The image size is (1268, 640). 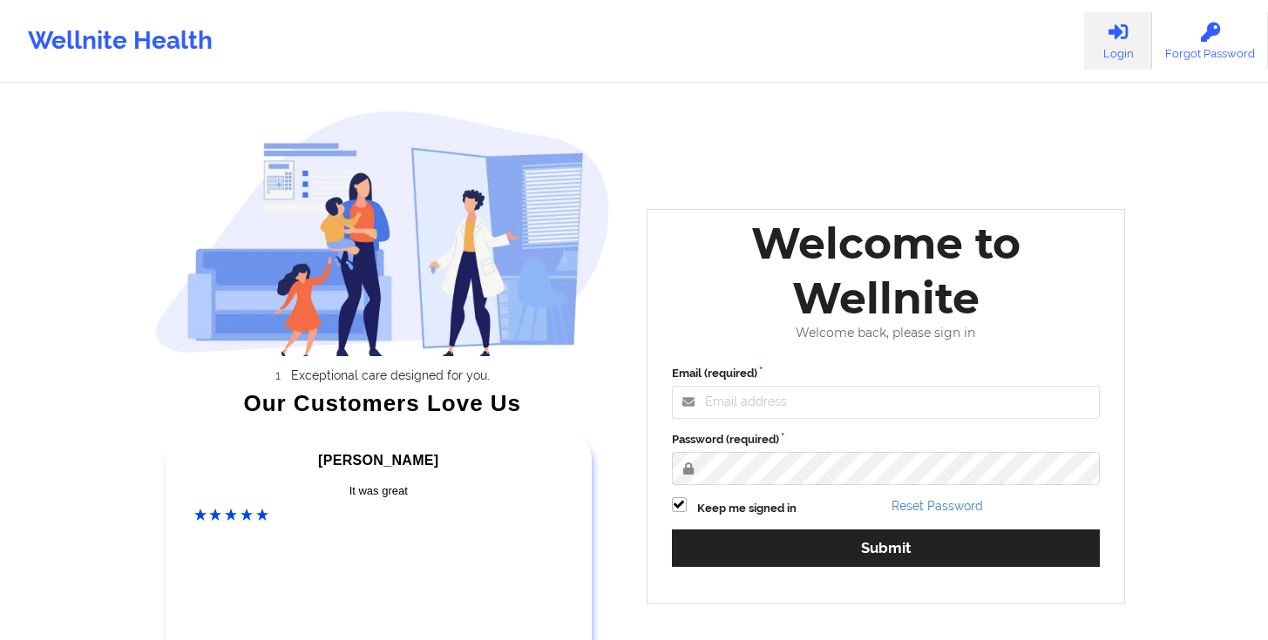 What do you see at coordinates (1118, 41) in the screenshot?
I see `a: Login` at bounding box center [1118, 41].